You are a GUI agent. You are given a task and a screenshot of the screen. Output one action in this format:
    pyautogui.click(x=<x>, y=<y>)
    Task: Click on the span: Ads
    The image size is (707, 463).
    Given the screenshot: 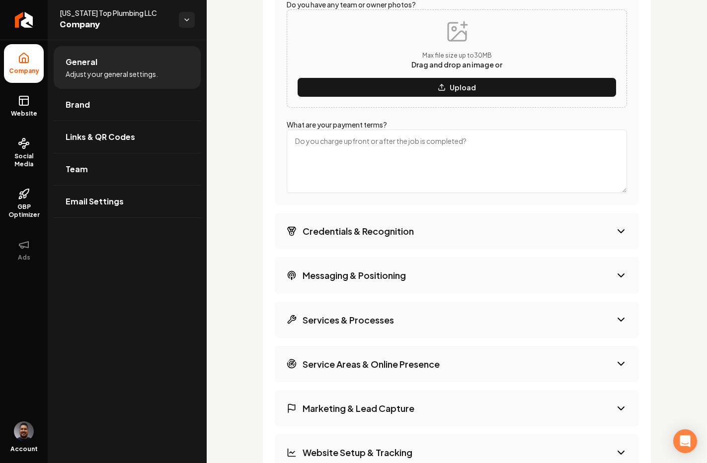 What is the action you would take?
    pyautogui.click(x=24, y=258)
    